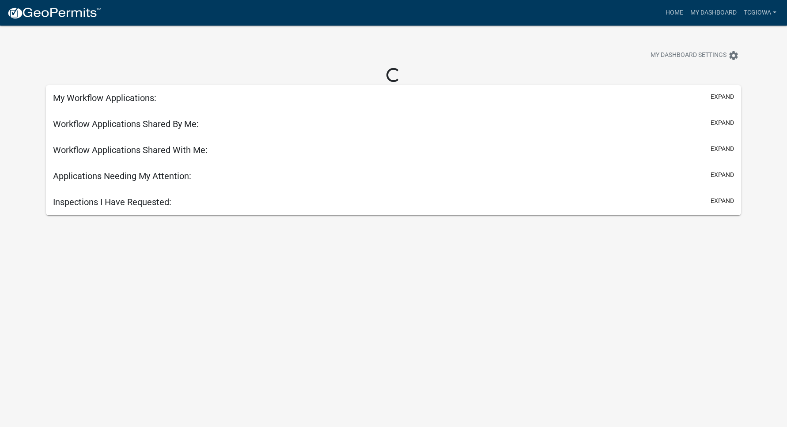 The width and height of the screenshot is (787, 427). Describe the element at coordinates (126, 124) in the screenshot. I see `h5: Workflow Applications Shared By Me:` at that location.